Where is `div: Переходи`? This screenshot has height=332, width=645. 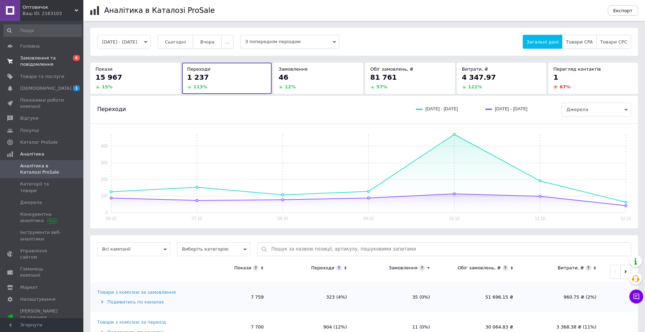 div: Переходи is located at coordinates (323, 268).